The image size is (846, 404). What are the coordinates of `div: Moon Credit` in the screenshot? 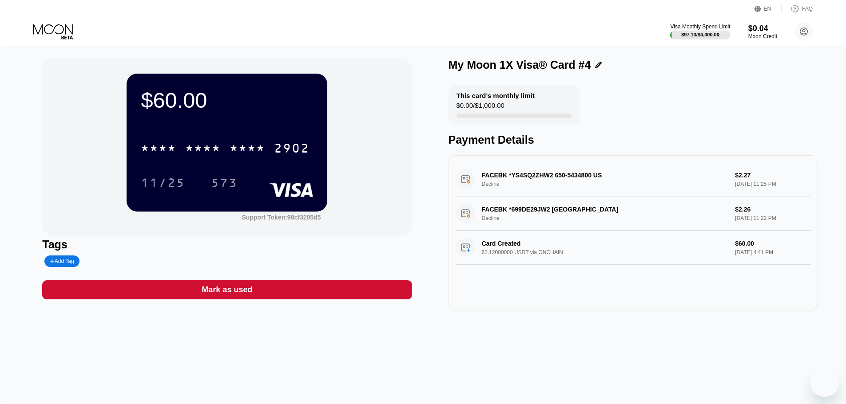 It's located at (762, 36).